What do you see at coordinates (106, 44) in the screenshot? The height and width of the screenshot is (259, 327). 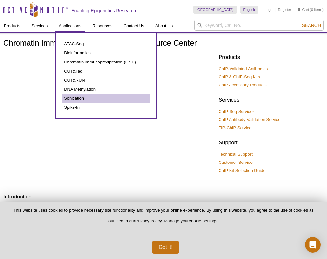 I see `a: ATAC-Seq` at bounding box center [106, 44].